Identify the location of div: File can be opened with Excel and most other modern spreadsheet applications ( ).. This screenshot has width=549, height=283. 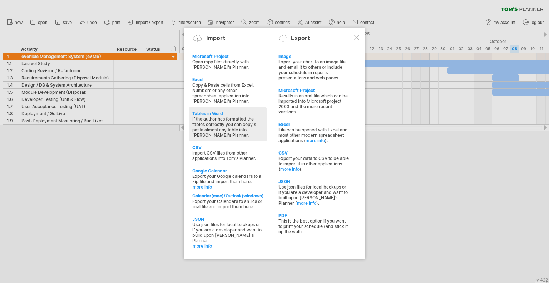
(314, 135).